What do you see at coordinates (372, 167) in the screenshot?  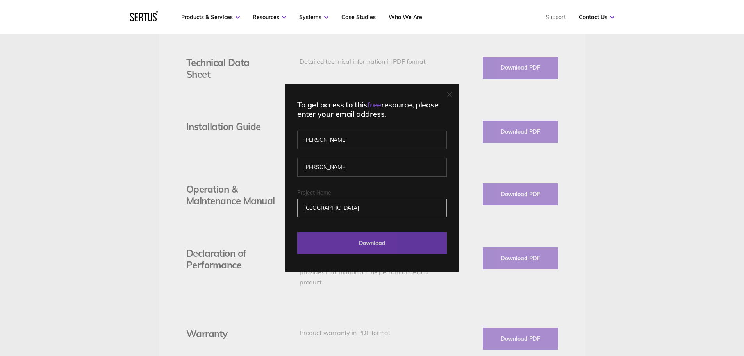 I see `input: Last name*` at bounding box center [372, 167].